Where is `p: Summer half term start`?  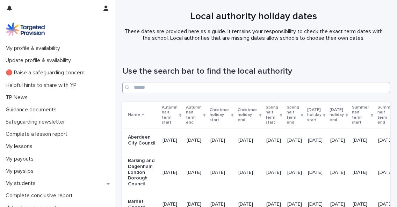
p: Summer half term start is located at coordinates (360, 115).